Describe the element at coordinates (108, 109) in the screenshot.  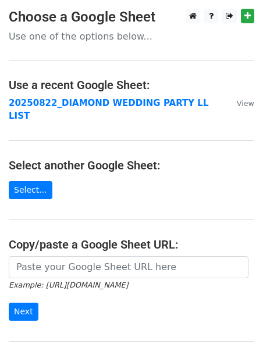
I see `a: 20250822_DIAMOND WEDDING PARTY LL LIST` at that location.